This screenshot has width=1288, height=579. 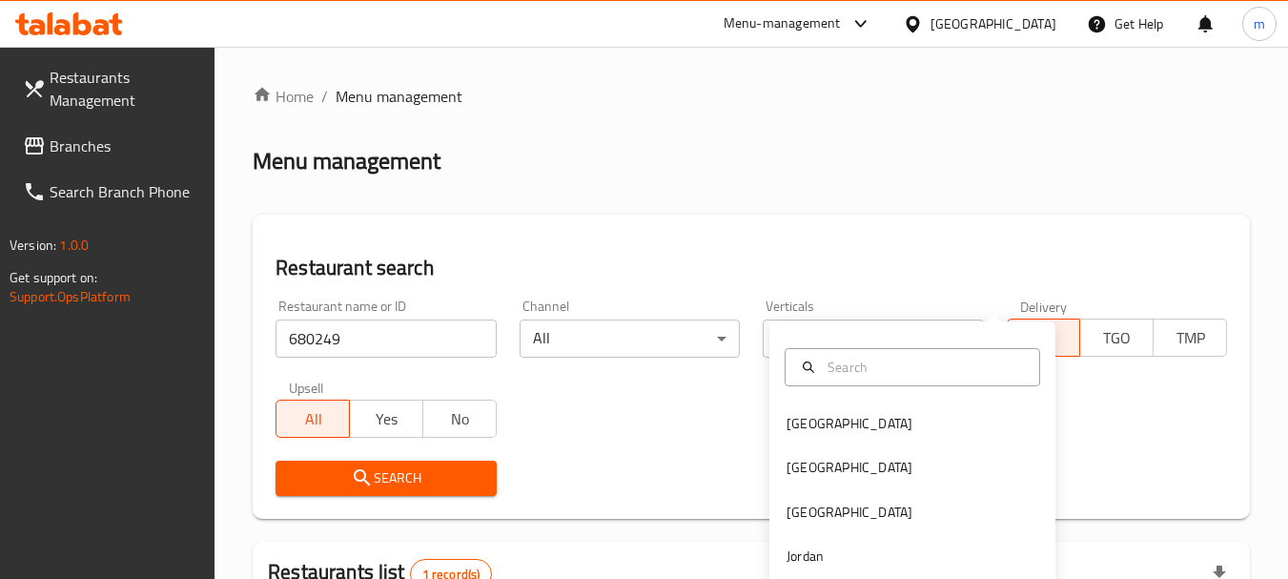 I want to click on span: Get support on:, so click(x=53, y=277).